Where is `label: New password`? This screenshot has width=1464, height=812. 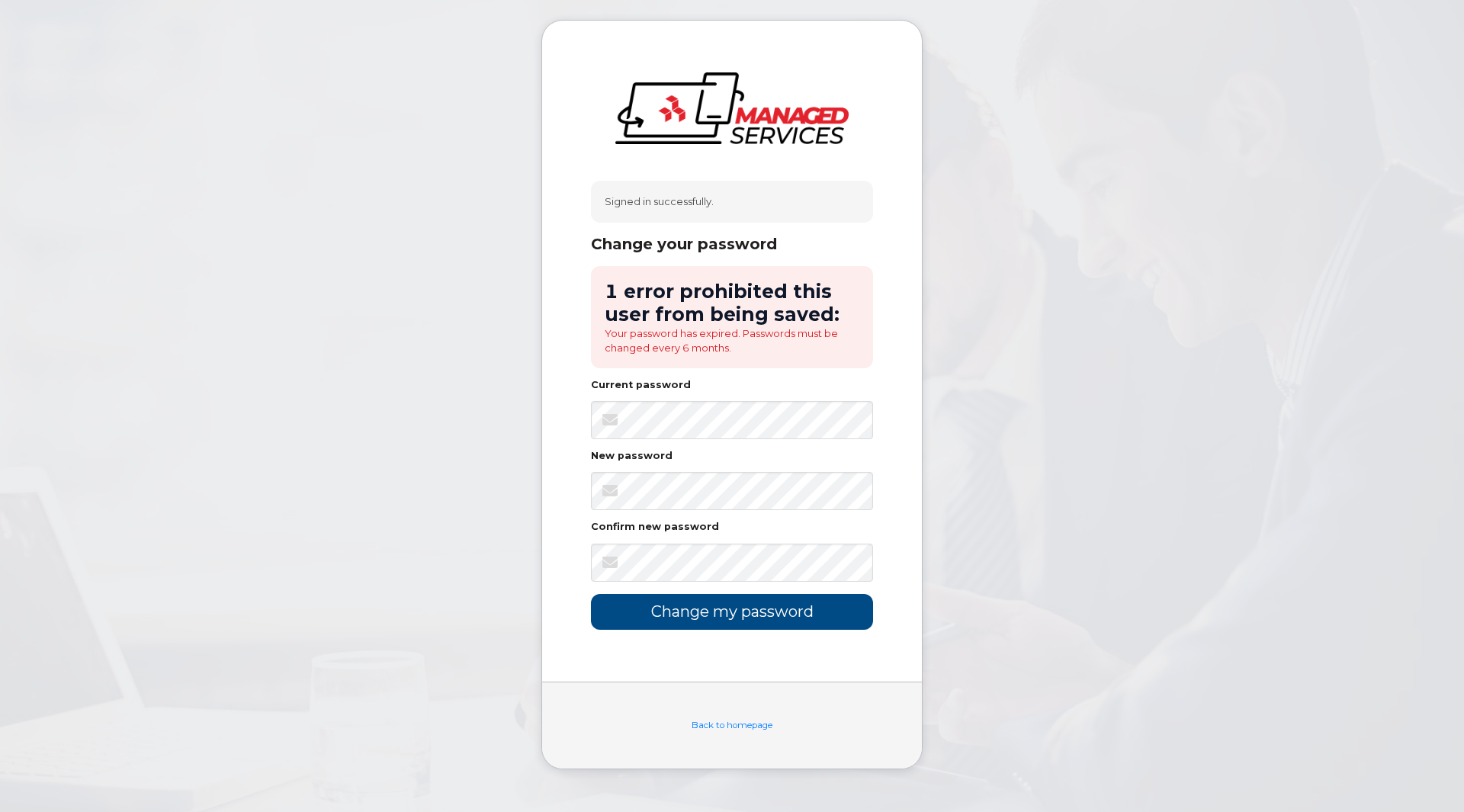
label: New password is located at coordinates (631, 456).